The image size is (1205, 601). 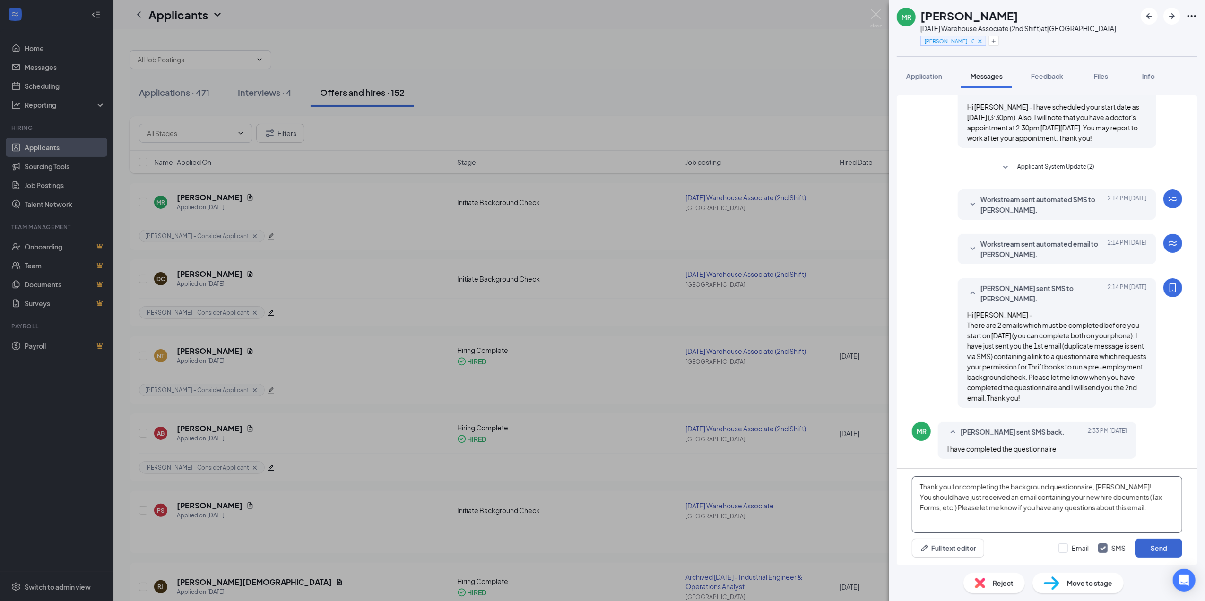 I want to click on svg: Cross, so click(x=980, y=41).